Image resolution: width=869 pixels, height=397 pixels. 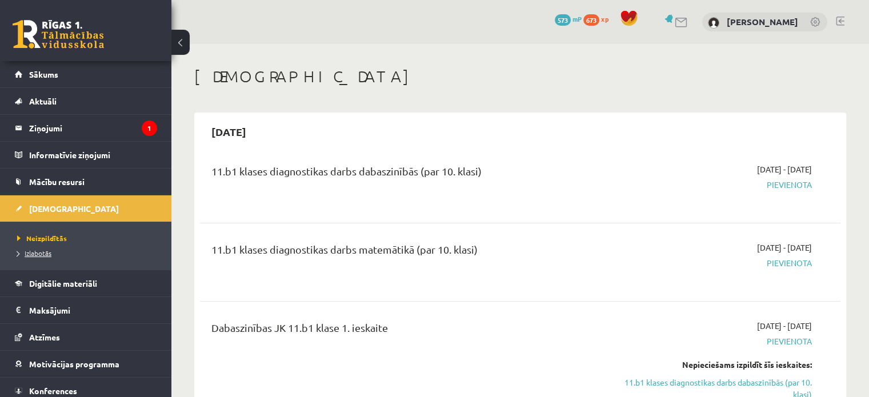 I want to click on a: Aktuāli, so click(x=86, y=101).